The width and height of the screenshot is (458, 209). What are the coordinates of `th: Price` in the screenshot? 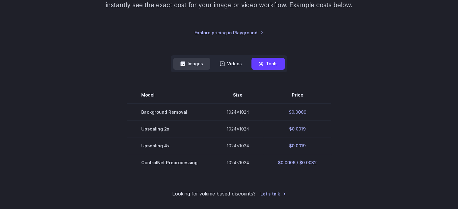 It's located at (297, 95).